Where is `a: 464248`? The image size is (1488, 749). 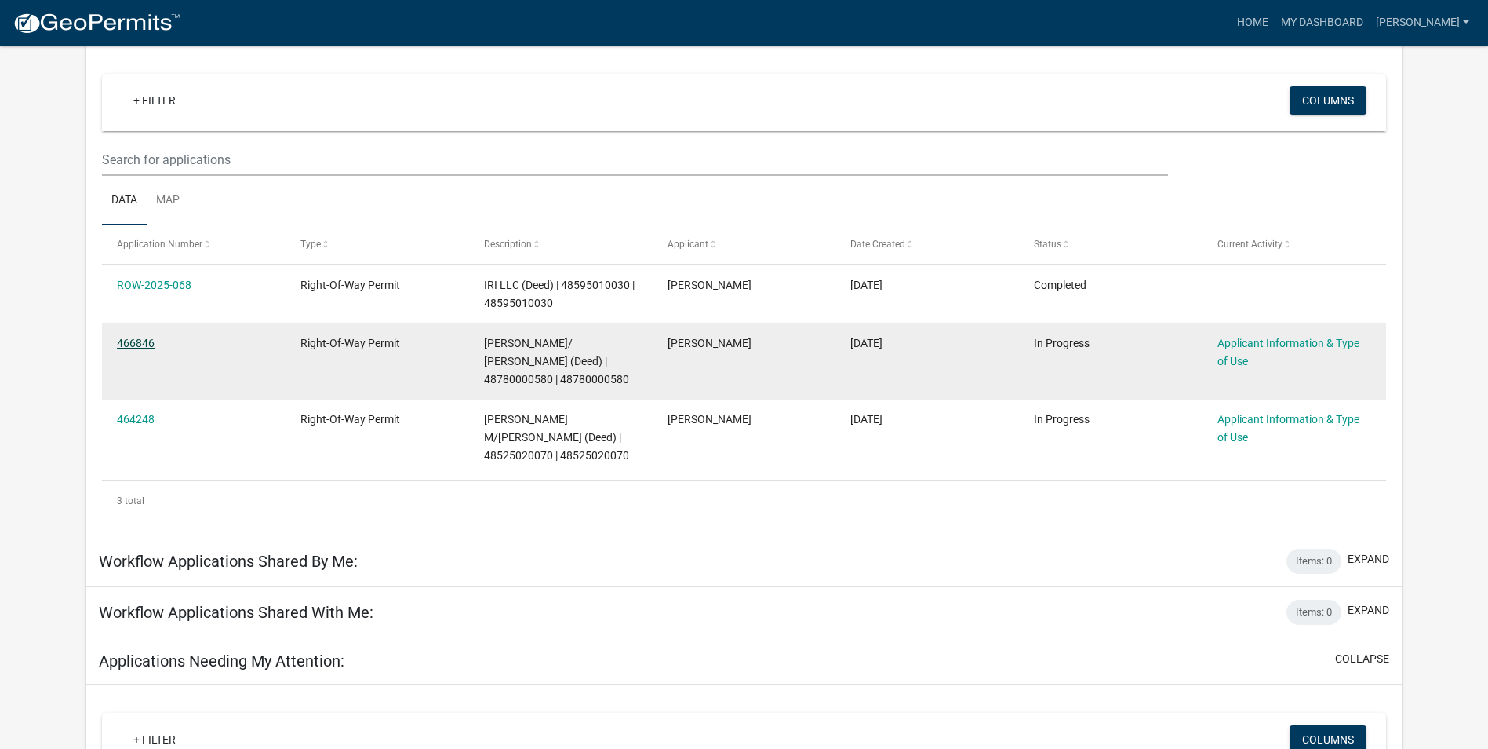
a: 464248 is located at coordinates (136, 419).